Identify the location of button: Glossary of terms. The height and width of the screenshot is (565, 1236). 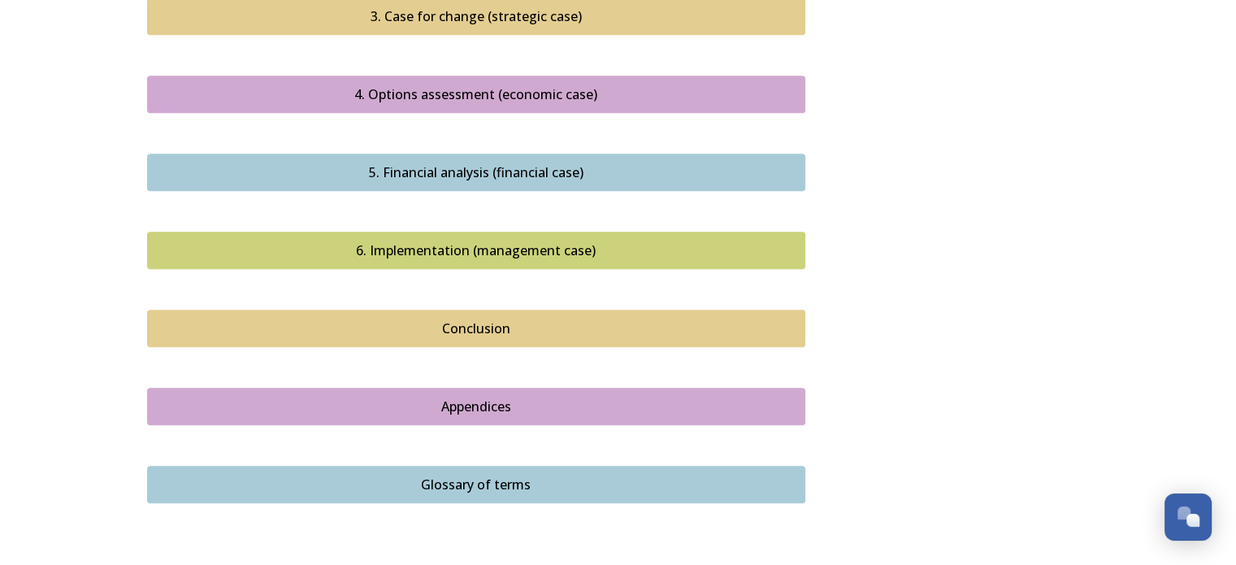
(476, 484).